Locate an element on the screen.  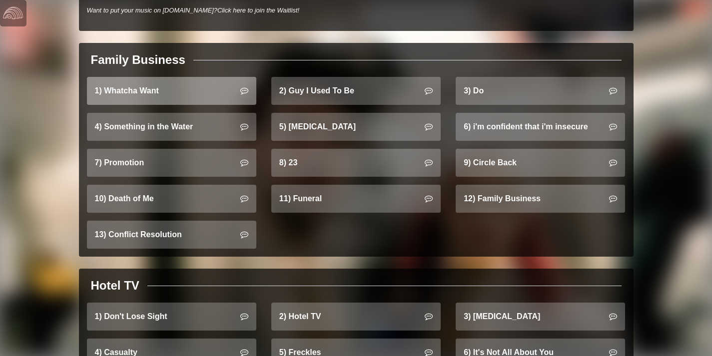
a: 9) Circle Back is located at coordinates (540, 163).